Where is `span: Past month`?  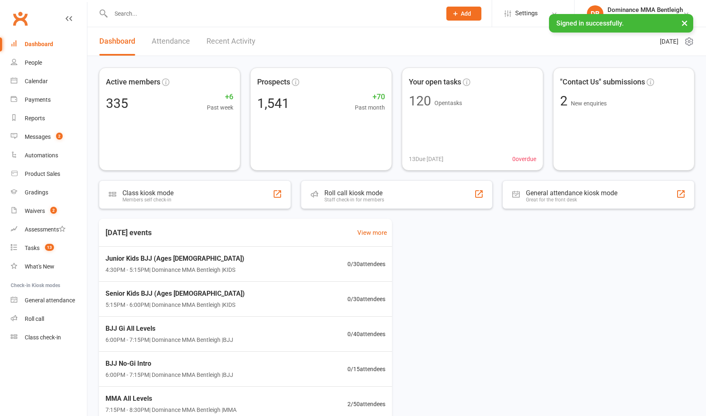
span: Past month is located at coordinates (370, 108).